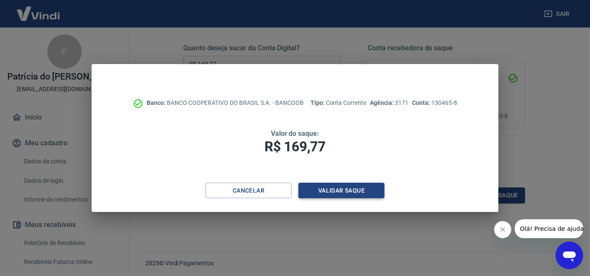 The image size is (590, 276). I want to click on span: Olá! Precisa de ajuda?, so click(39, 9).